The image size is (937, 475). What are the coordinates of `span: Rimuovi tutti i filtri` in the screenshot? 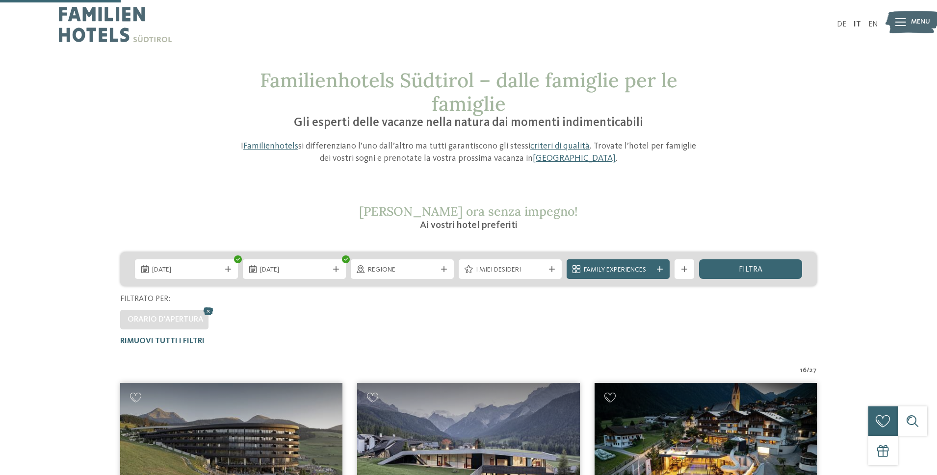 It's located at (162, 341).